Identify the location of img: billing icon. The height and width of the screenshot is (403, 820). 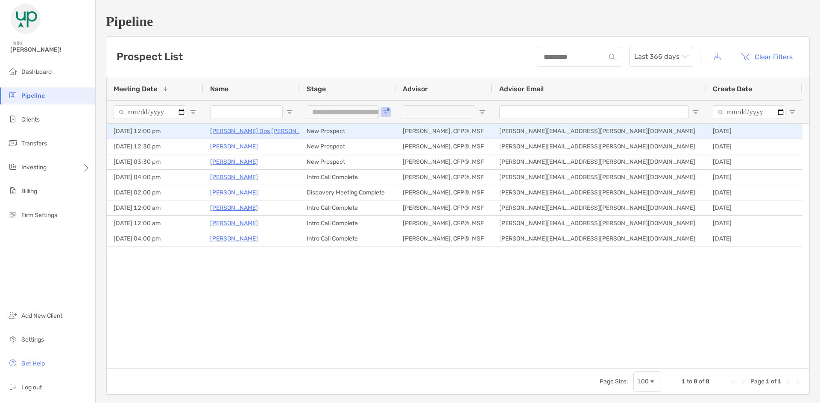
(13, 191).